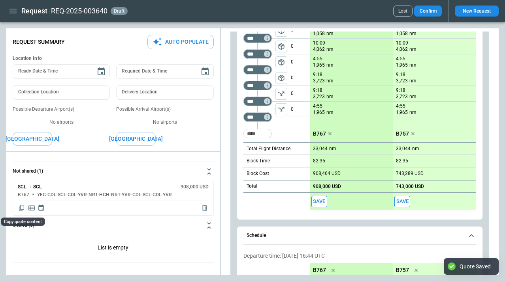  Describe the element at coordinates (28, 171) in the screenshot. I see `h6: Not shared (1)` at that location.